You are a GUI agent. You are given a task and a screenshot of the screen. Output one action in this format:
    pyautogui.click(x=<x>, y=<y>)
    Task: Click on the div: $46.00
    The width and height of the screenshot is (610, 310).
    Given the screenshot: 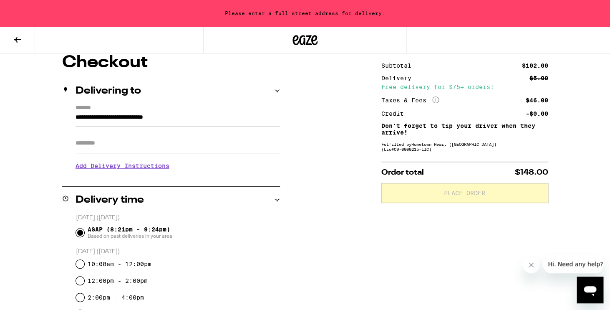 What is the action you would take?
    pyautogui.click(x=537, y=100)
    